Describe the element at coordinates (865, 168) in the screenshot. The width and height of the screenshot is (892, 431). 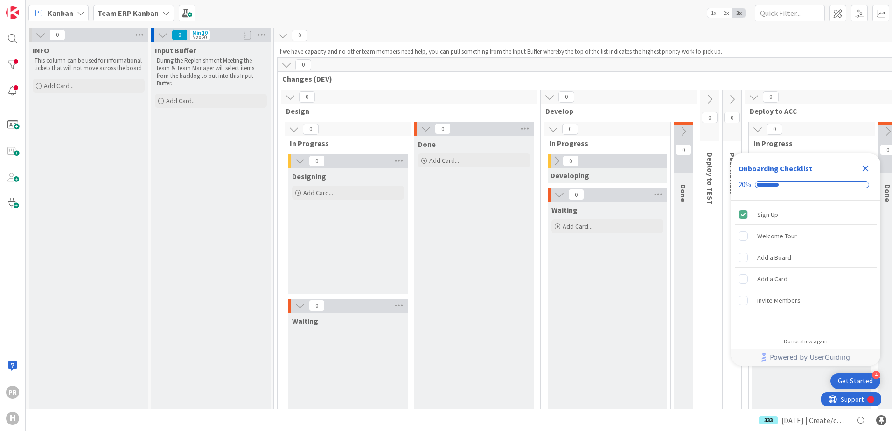
I see `div: Close Checklist` at that location.